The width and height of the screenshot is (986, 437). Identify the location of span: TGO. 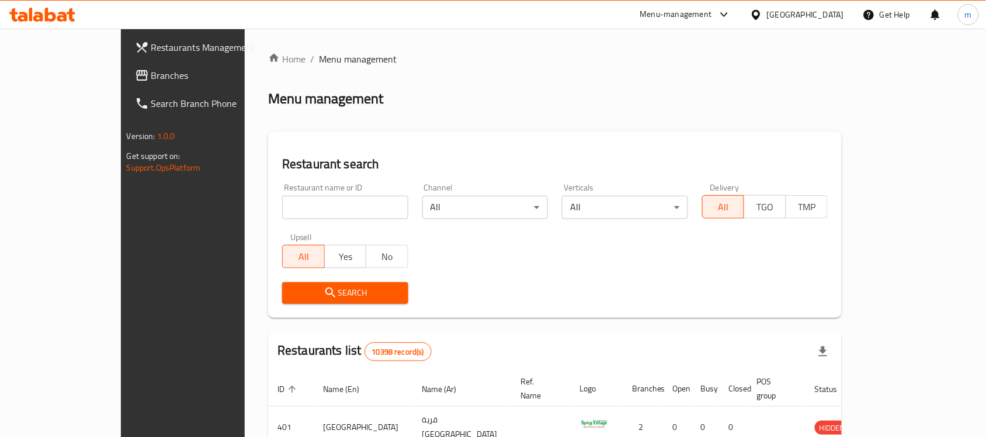
(765, 207).